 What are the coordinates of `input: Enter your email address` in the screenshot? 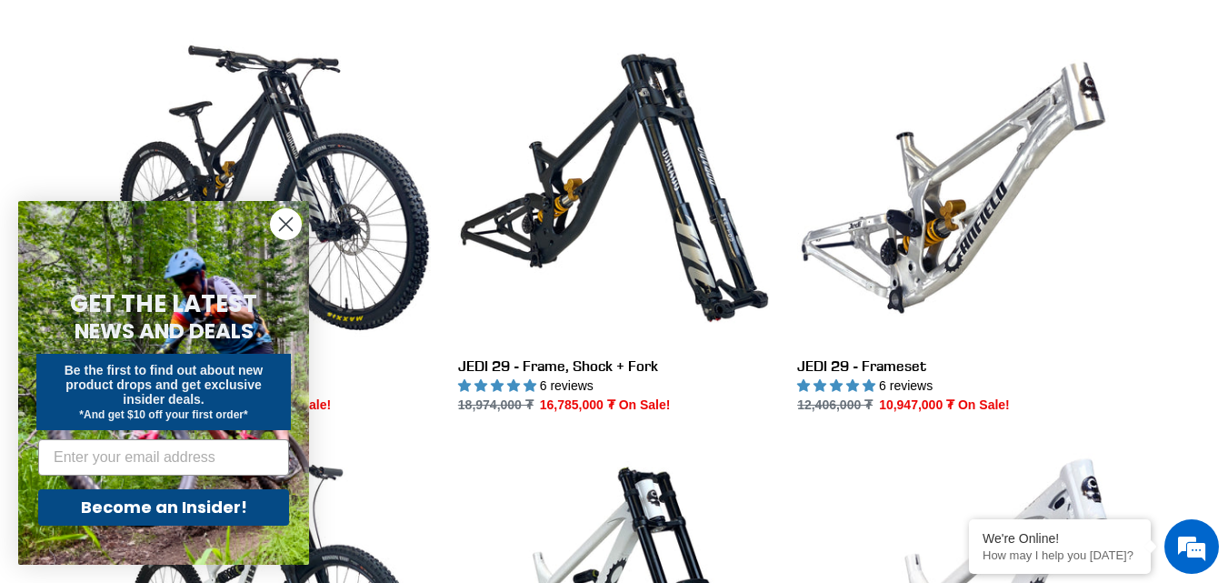 It's located at (164, 457).